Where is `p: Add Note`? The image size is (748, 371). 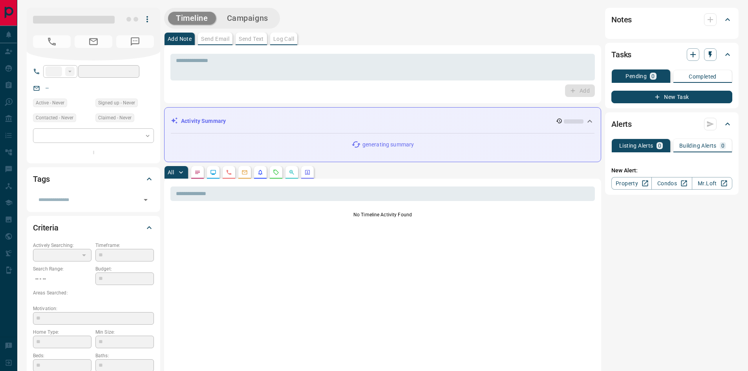 p: Add Note is located at coordinates (179, 39).